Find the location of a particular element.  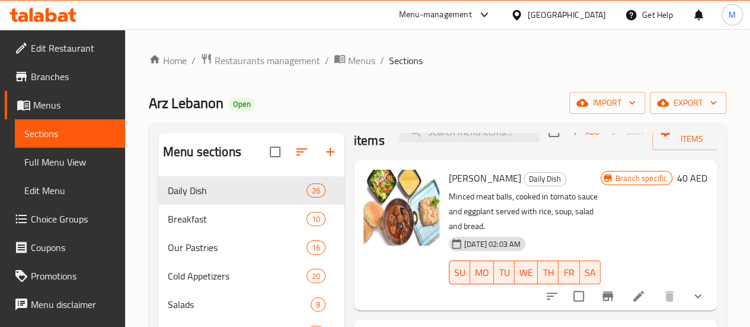

button: show more is located at coordinates (698, 296).